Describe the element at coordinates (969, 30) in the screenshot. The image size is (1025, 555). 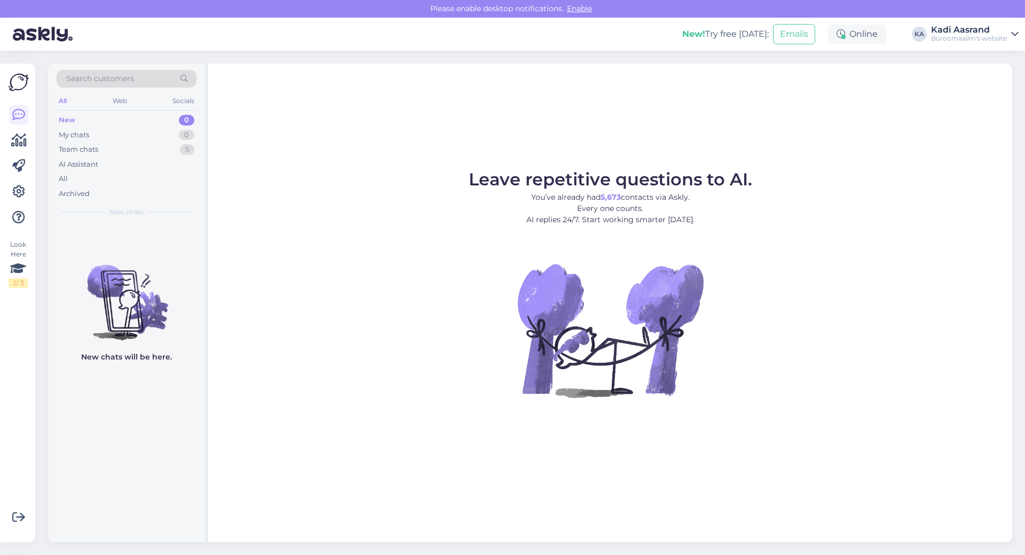
I see `div: Kadi Aasrand` at that location.